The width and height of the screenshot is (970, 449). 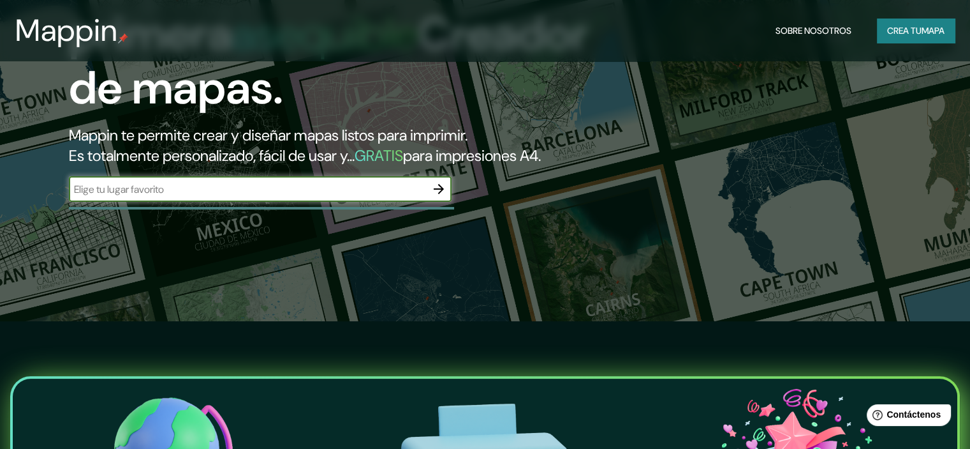 I want to click on font: mapa, so click(x=933, y=31).